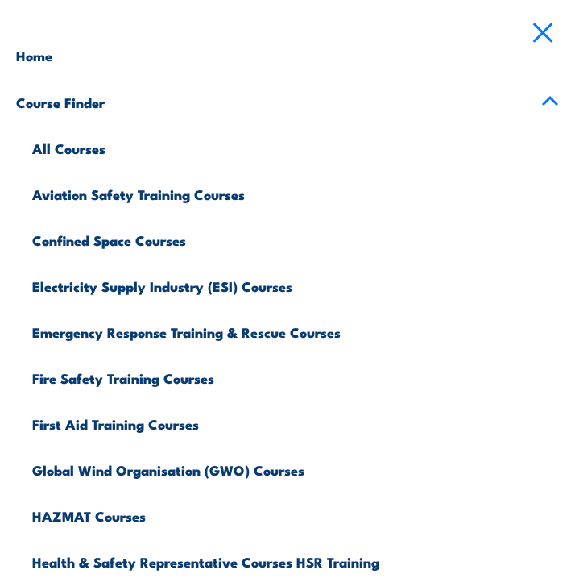 The height and width of the screenshot is (578, 575). I want to click on a: Emergency Response Training & Rescue Courses, so click(296, 329).